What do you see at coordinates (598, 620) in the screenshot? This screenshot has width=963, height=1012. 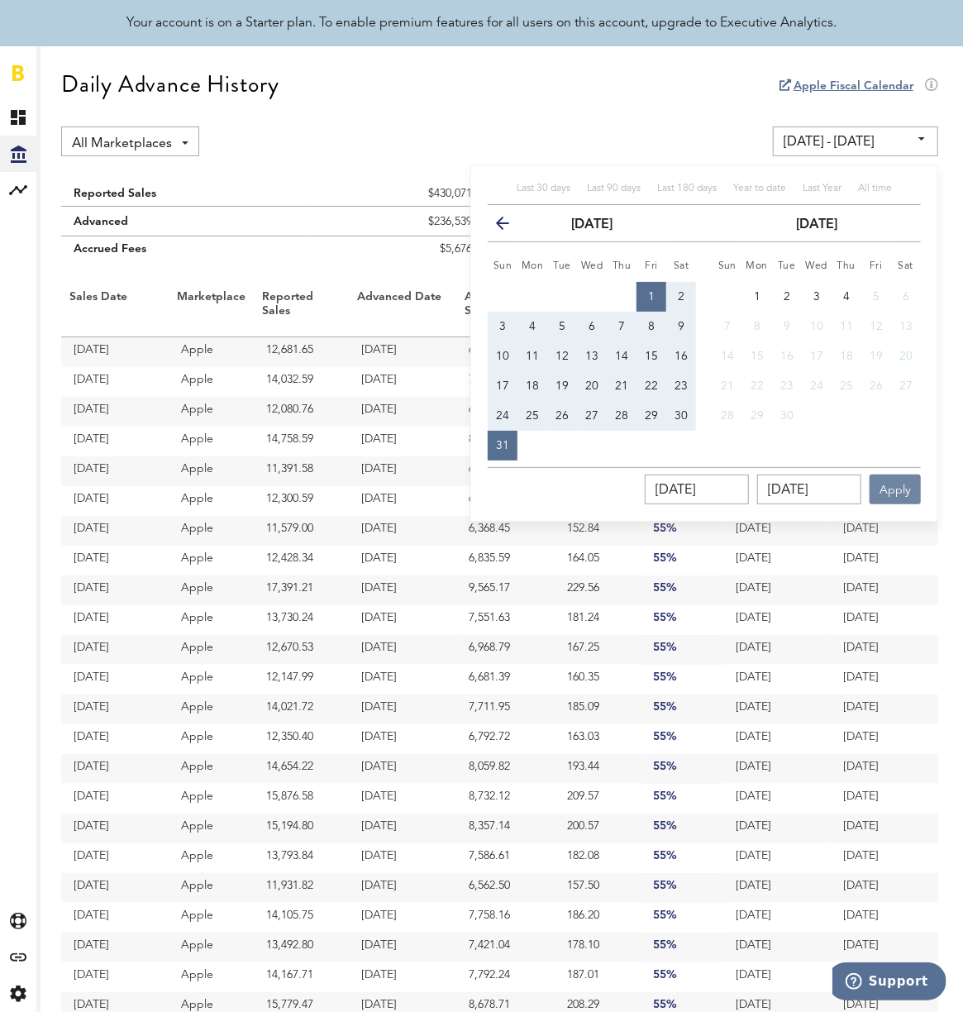 I see `td: 181.24` at bounding box center [598, 620].